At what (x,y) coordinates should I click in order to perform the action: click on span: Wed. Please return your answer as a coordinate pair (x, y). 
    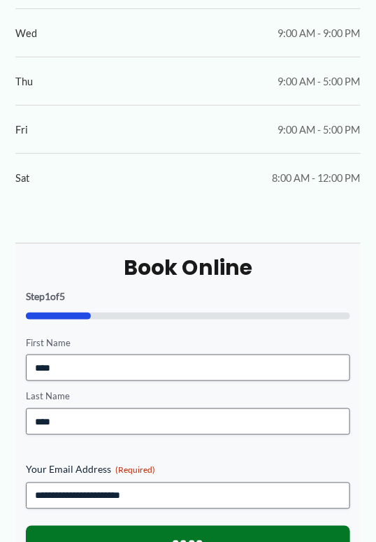
    Looking at the image, I should click on (26, 33).